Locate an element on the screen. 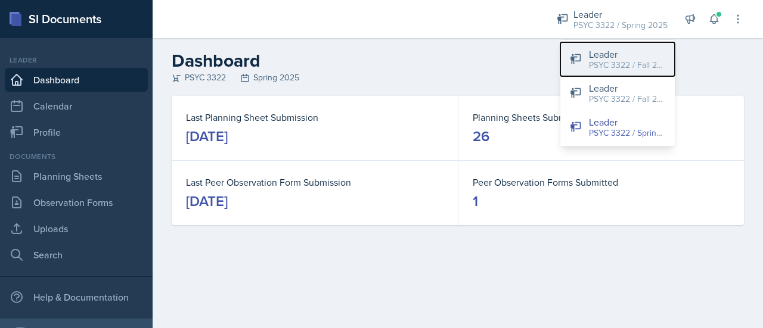 This screenshot has height=328, width=763. button: Leader PSYC 3322 / Fall 2025 is located at coordinates (617, 59).